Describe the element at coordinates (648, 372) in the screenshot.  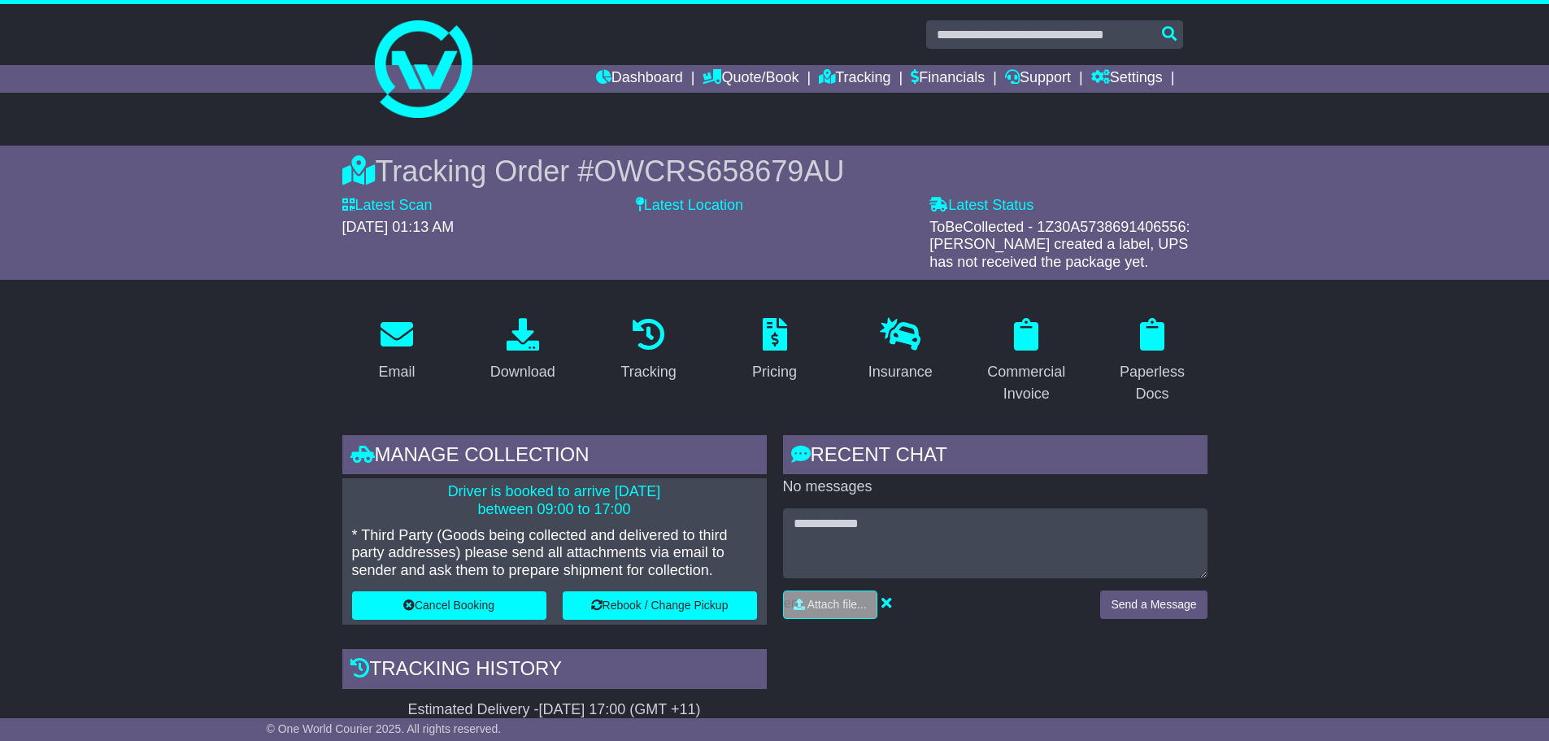
I see `div: Tracking` at that location.